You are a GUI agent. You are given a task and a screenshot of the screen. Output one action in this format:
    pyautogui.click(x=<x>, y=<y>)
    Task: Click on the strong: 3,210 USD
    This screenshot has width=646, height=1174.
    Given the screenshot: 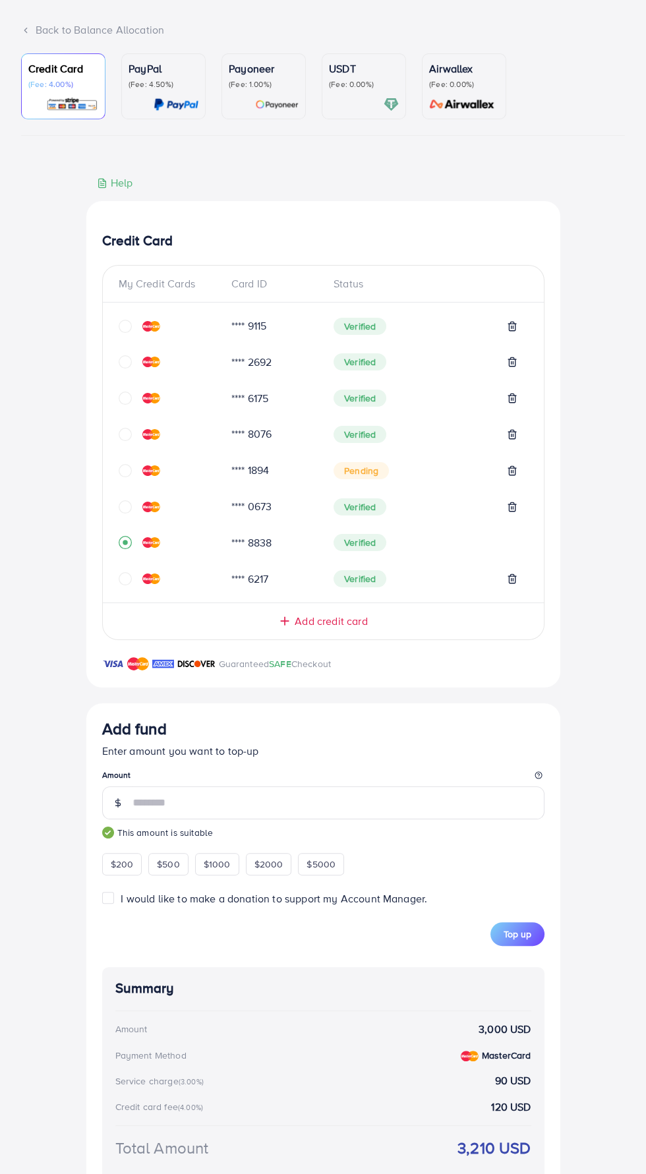 What is the action you would take?
    pyautogui.click(x=494, y=1147)
    